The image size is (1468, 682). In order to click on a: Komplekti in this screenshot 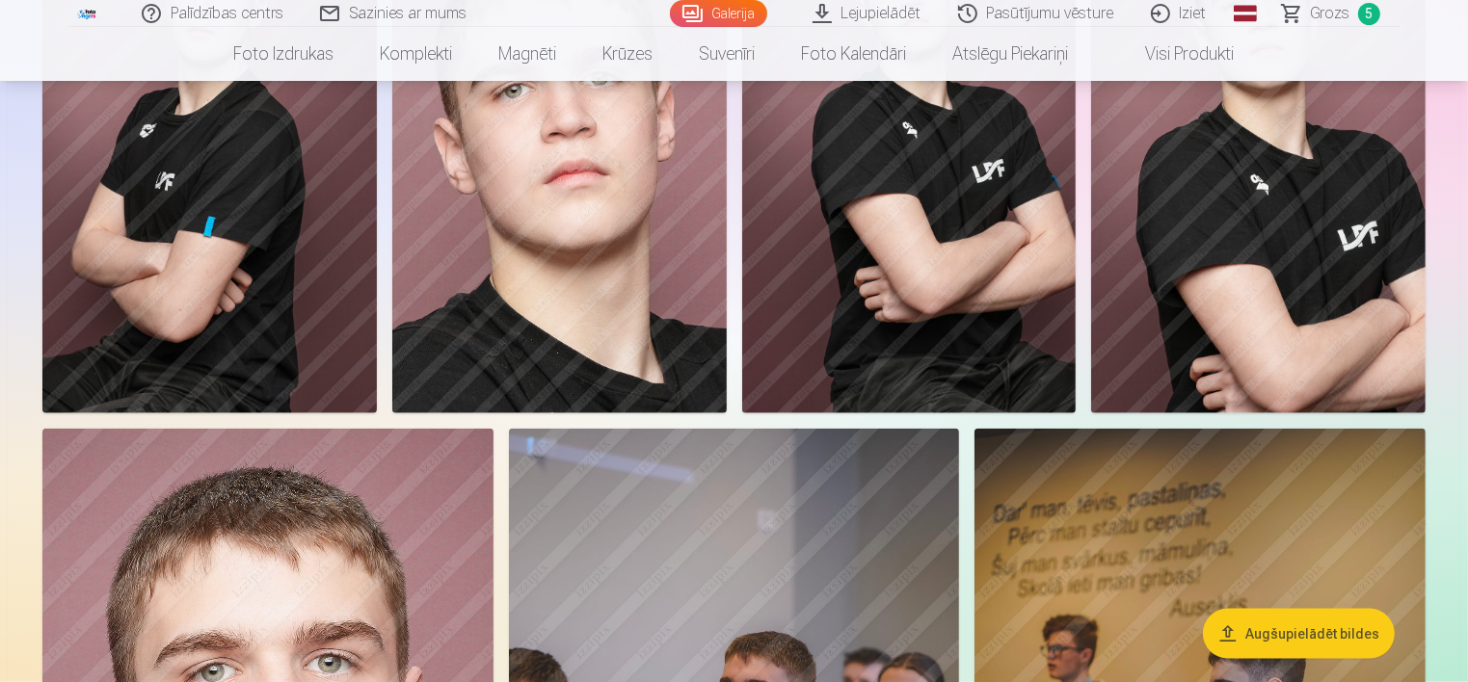, I will do `click(416, 54)`.